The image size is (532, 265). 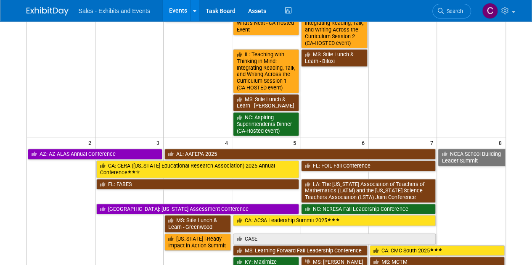 What do you see at coordinates (296, 143) in the screenshot?
I see `span: 5` at bounding box center [296, 143].